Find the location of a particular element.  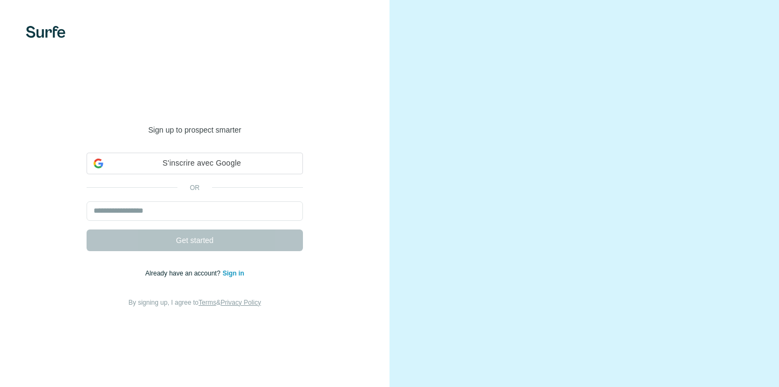

p: Sign up to prospect smarter is located at coordinates (195, 130).